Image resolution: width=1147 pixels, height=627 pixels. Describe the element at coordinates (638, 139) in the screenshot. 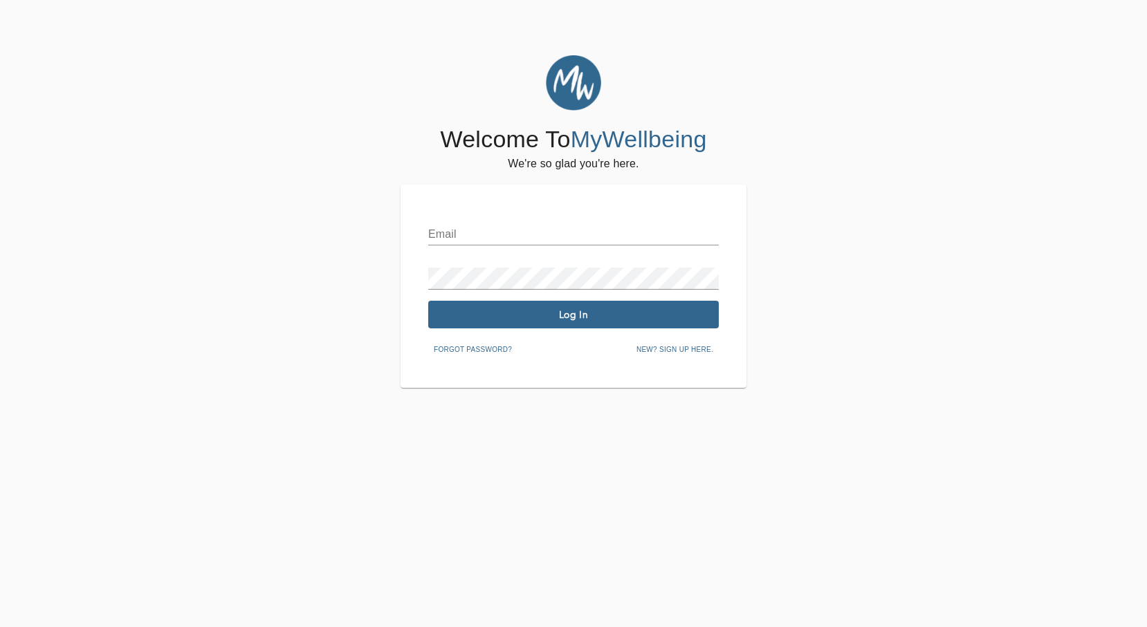

I see `span: MyWellbeing` at that location.